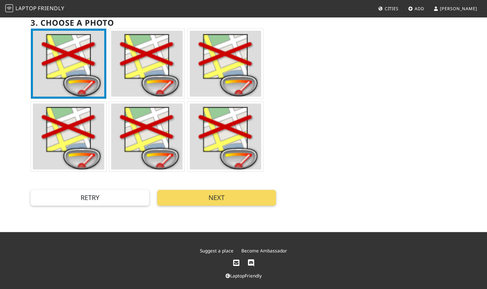 The height and width of the screenshot is (289, 487). What do you see at coordinates (389, 9) in the screenshot?
I see `a: Cities` at bounding box center [389, 9].